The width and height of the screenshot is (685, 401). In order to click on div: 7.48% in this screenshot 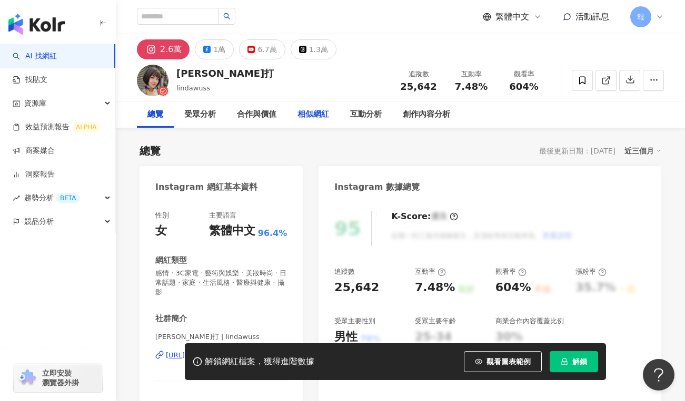, I will do `click(435, 288)`.